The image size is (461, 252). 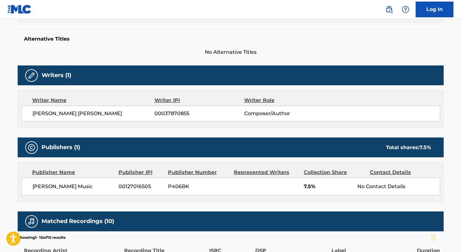 I want to click on div: Writer Name, so click(x=93, y=101).